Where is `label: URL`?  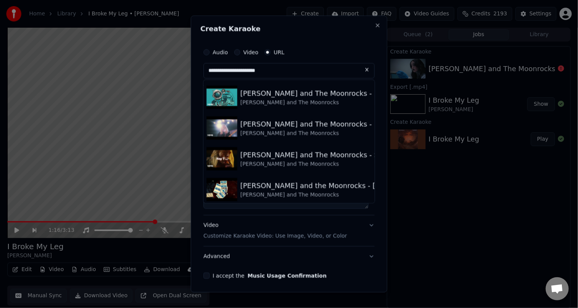
label: URL is located at coordinates (279, 52).